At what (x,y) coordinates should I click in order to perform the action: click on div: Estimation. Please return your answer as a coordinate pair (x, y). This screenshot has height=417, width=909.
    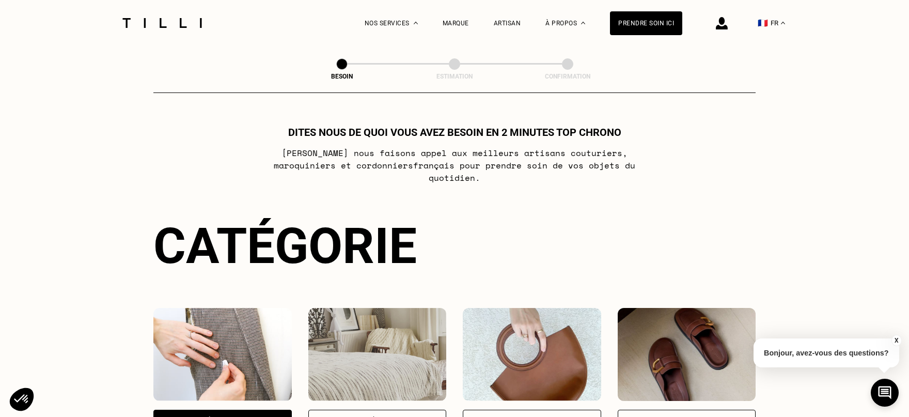
    Looking at the image, I should click on (455, 76).